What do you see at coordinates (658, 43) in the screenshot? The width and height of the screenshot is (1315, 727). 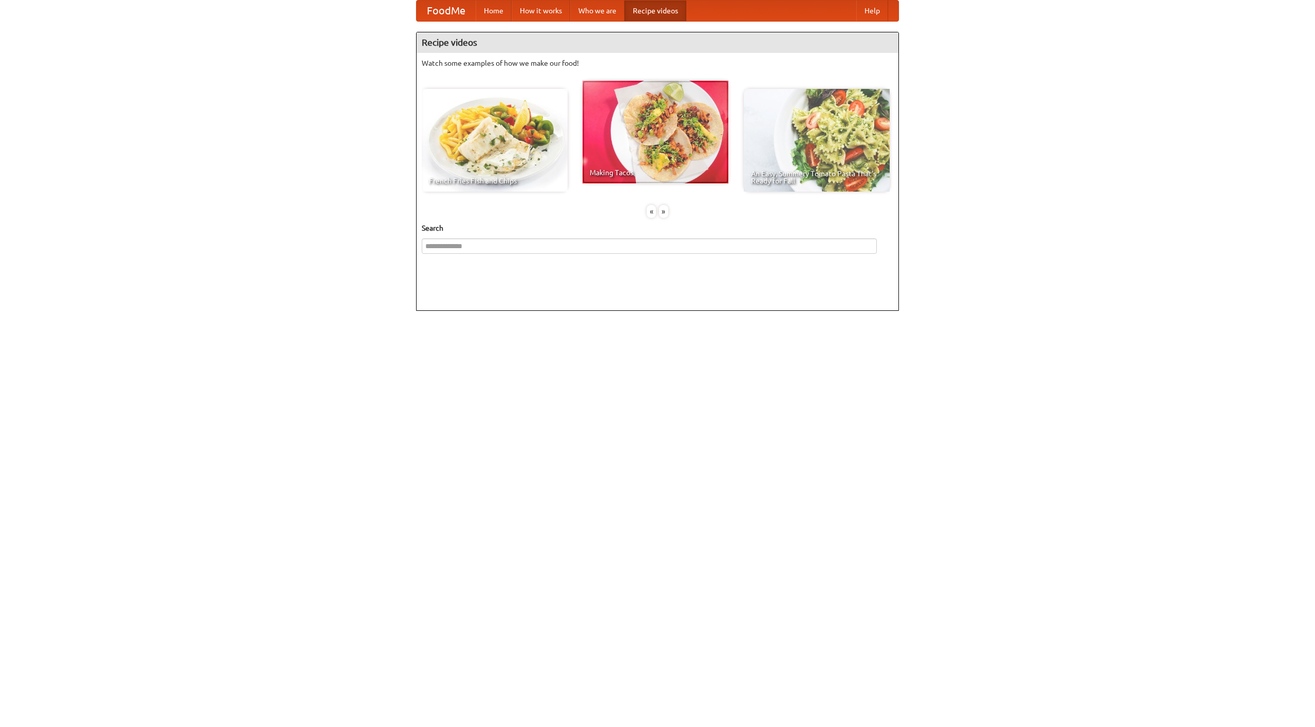 I see `h4: Recipe videos` at bounding box center [658, 43].